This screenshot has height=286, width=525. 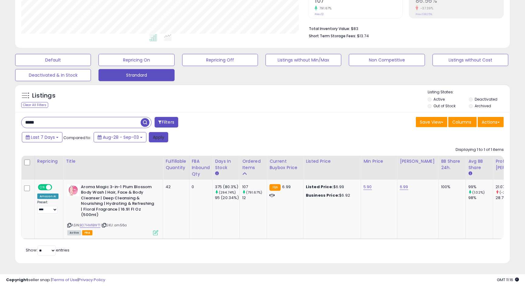 What do you see at coordinates (43, 137) in the screenshot?
I see `span: Last 7 Days` at bounding box center [43, 137].